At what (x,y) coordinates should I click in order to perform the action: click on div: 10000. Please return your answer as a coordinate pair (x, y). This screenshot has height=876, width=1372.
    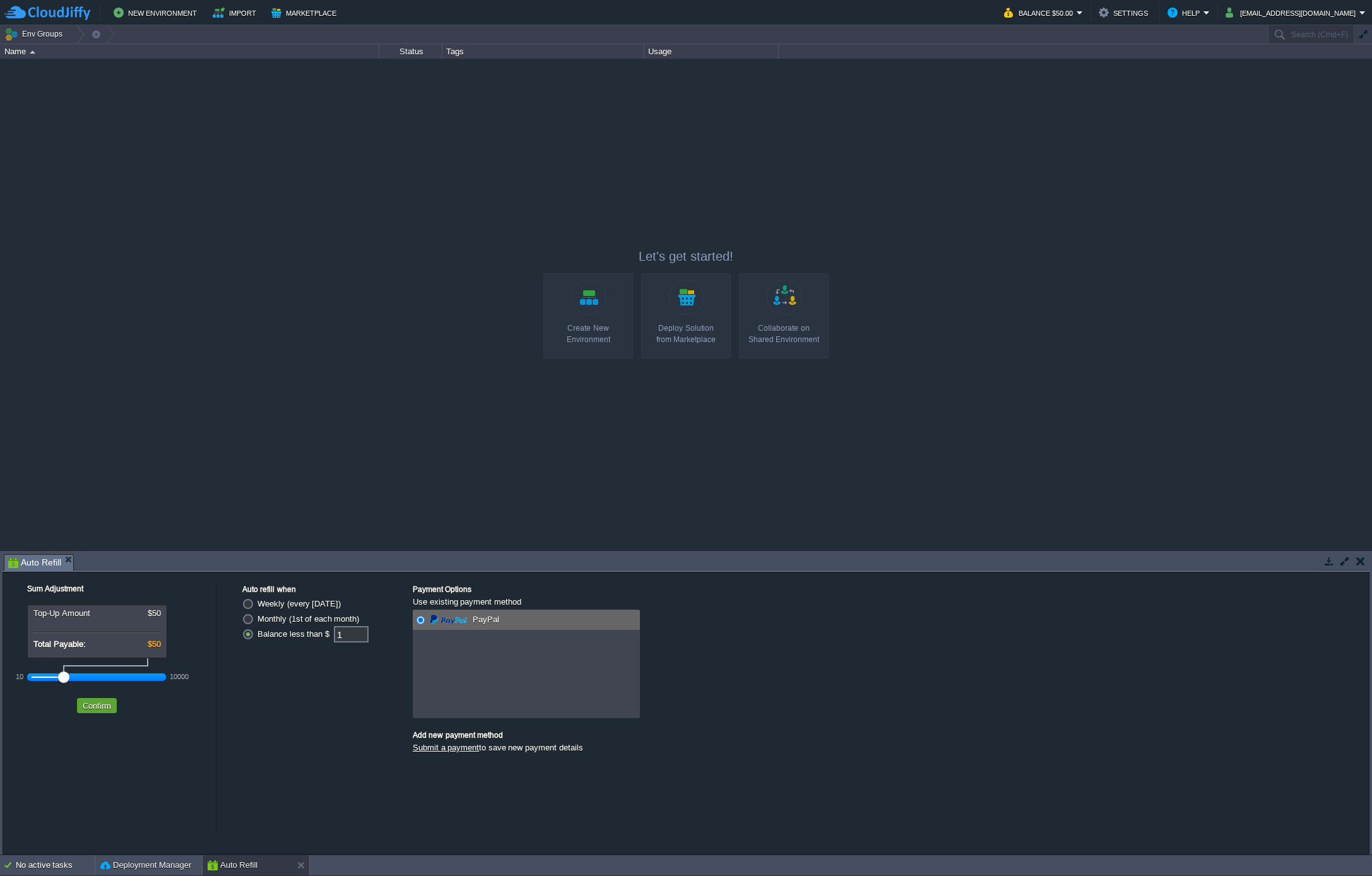
    Looking at the image, I should click on (179, 677).